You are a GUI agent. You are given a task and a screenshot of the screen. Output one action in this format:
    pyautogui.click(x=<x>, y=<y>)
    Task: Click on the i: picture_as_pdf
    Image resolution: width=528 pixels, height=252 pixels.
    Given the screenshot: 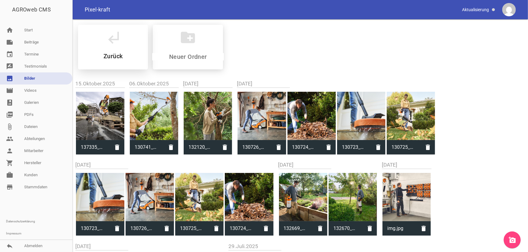 What is the action you would take?
    pyautogui.click(x=10, y=115)
    